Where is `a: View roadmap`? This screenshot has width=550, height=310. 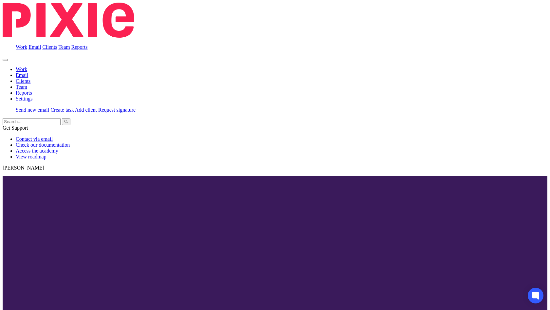 a: View roadmap is located at coordinates (31, 156).